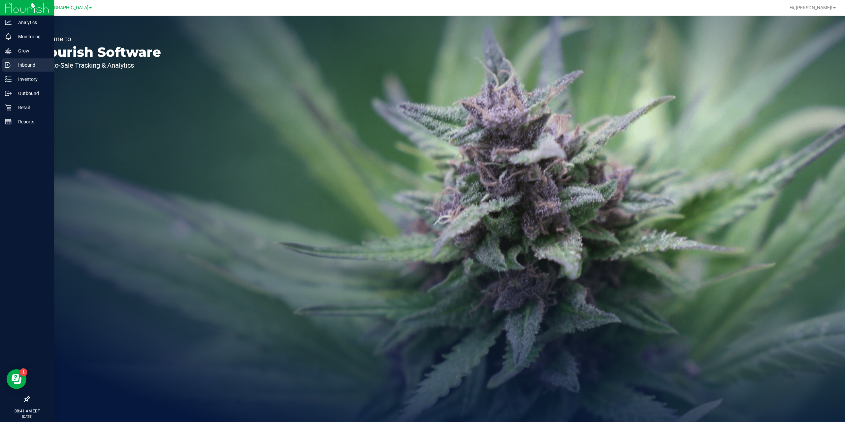 This screenshot has height=422, width=845. Describe the element at coordinates (98, 52) in the screenshot. I see `p: Flourish Software` at that location.